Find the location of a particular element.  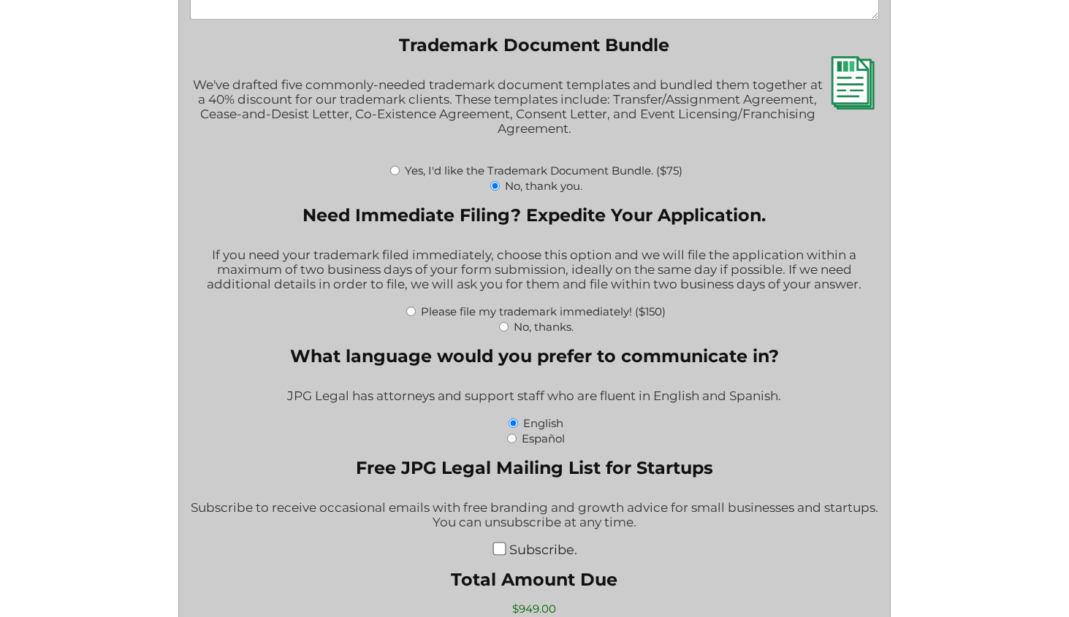

div: If you need your trademark filed immediately, choose this option and we will file the application... is located at coordinates (534, 270).